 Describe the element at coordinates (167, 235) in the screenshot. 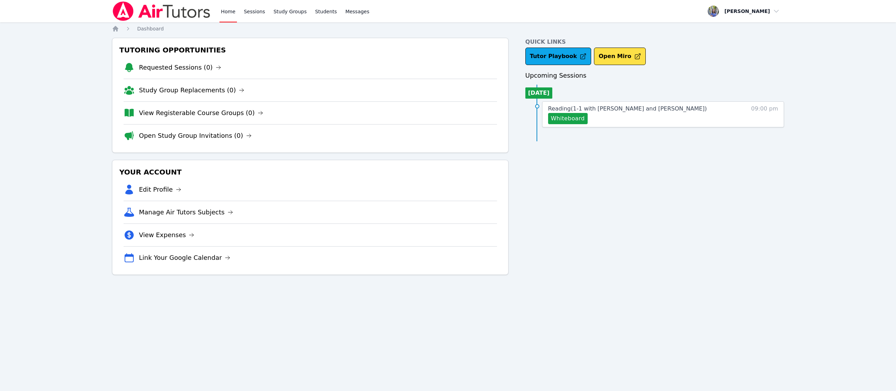

I see `a: View Expenses` at that location.